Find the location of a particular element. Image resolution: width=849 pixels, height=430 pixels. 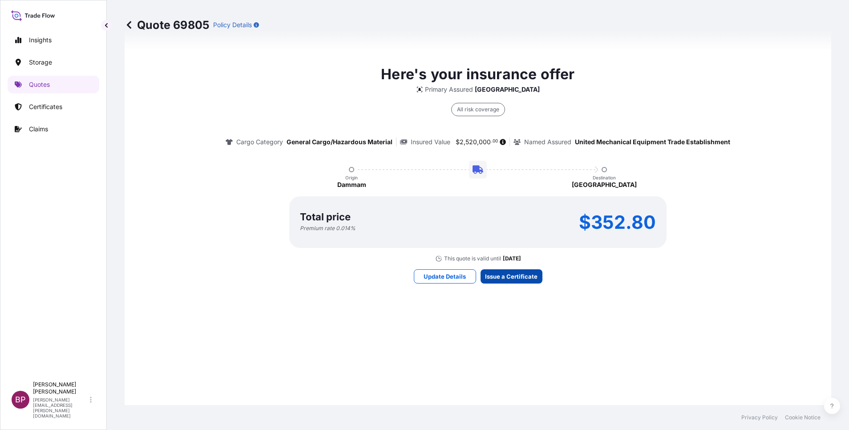

a: Certificates is located at coordinates (53, 107).